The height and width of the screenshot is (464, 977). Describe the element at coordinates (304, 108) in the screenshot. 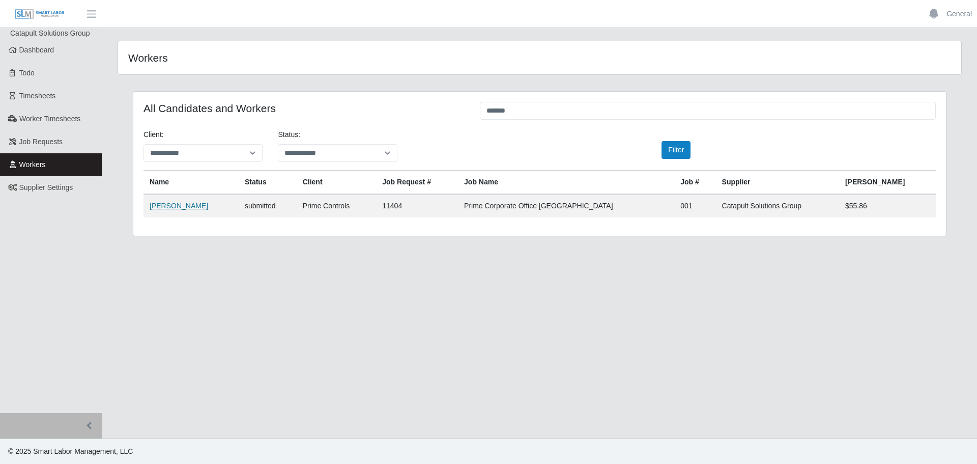

I see `h4: All Candidates and Workers` at that location.